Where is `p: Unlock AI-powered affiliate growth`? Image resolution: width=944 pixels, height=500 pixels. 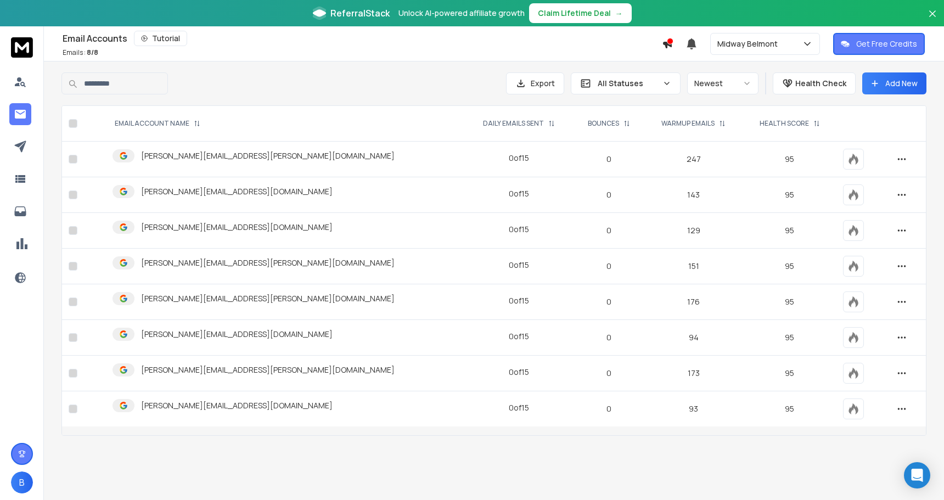
p: Unlock AI-powered affiliate growth is located at coordinates (462, 13).